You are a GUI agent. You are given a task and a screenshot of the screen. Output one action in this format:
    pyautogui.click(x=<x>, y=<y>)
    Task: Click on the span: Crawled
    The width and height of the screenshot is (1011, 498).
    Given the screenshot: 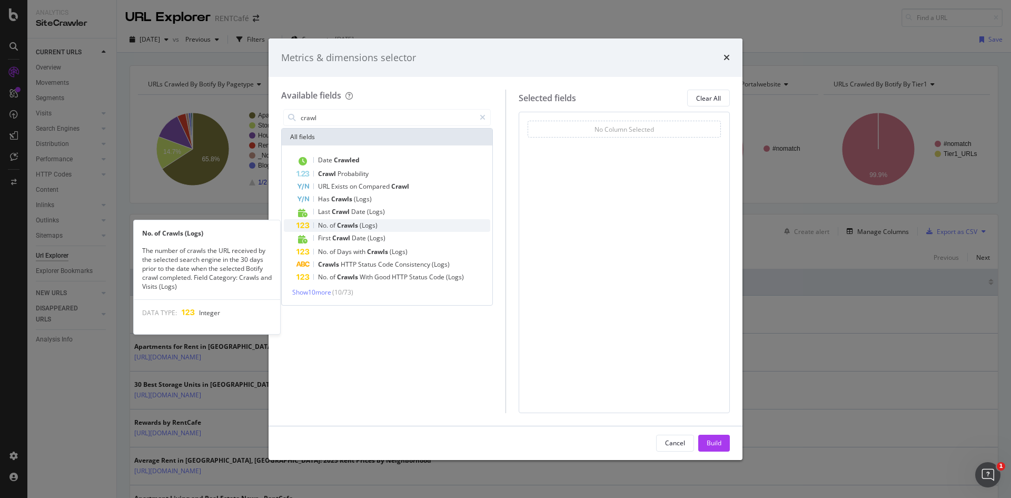 What is the action you would take?
    pyautogui.click(x=347, y=160)
    